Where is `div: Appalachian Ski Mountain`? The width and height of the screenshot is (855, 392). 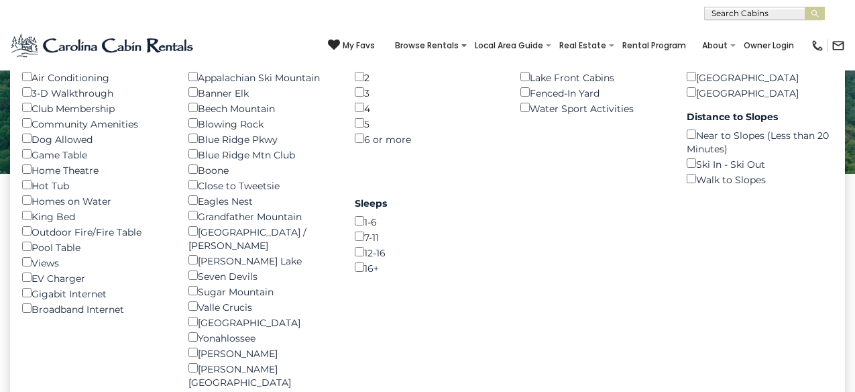
div: Appalachian Ski Mountain is located at coordinates (262, 76).